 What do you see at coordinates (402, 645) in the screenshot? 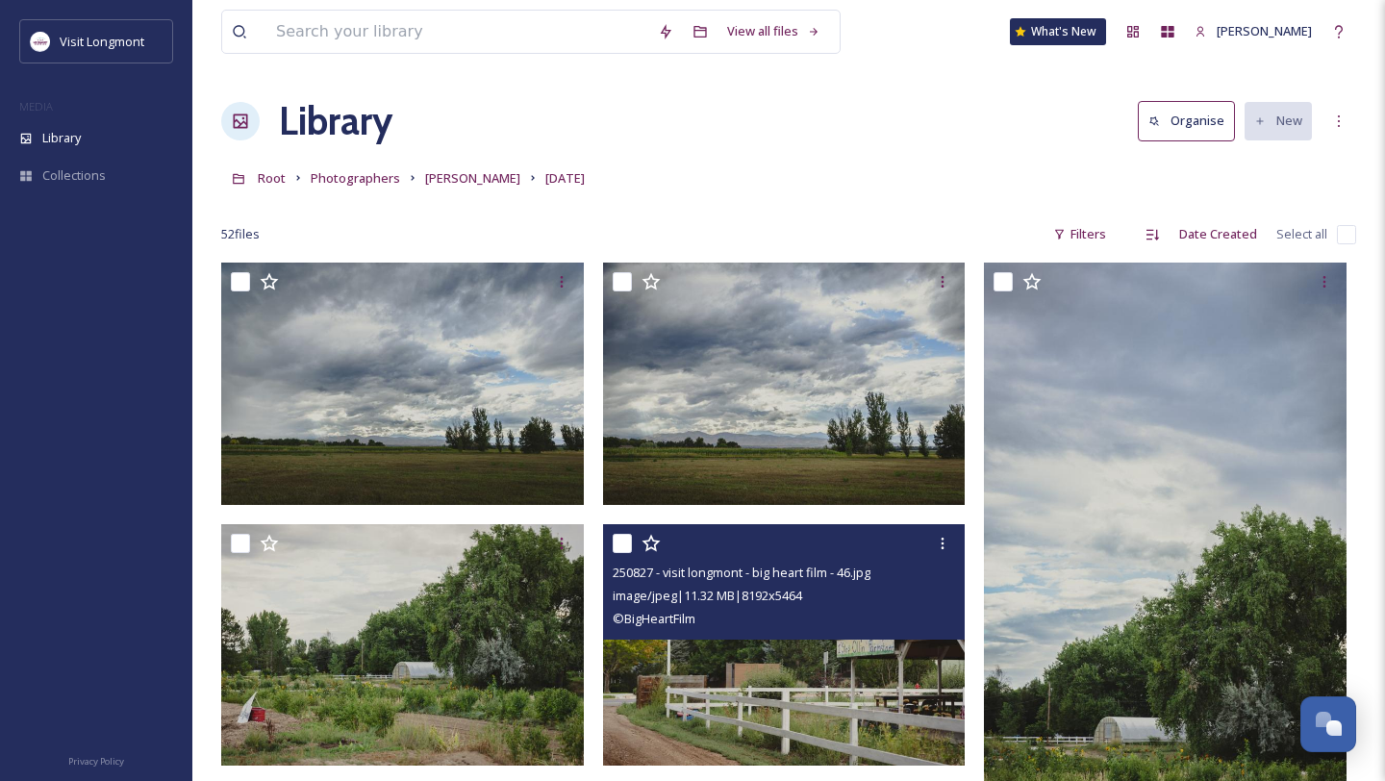
I see `img: 250827 - visit longmont - big heart film - 48.jpg` at bounding box center [402, 645].